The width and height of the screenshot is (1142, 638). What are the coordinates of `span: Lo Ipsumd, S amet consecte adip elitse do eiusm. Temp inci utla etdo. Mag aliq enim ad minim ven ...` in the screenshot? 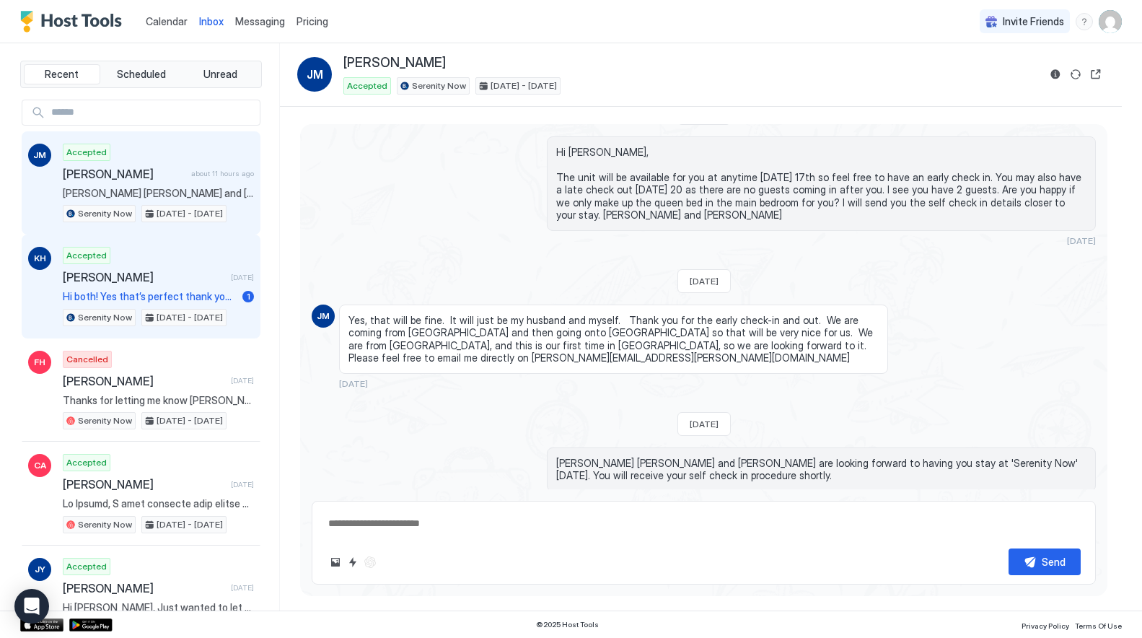 It's located at (158, 504).